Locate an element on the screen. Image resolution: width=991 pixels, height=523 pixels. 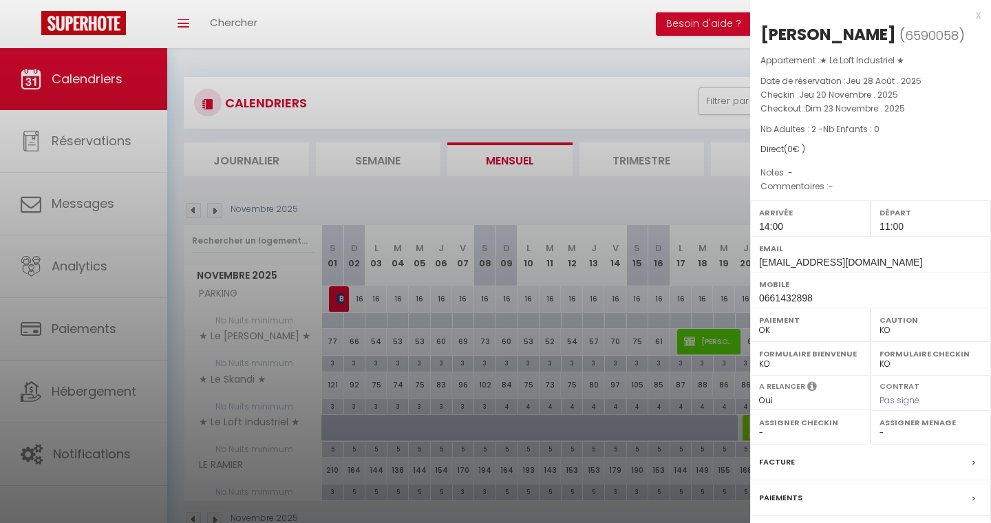
p: Notes : is located at coordinates (871, 173).